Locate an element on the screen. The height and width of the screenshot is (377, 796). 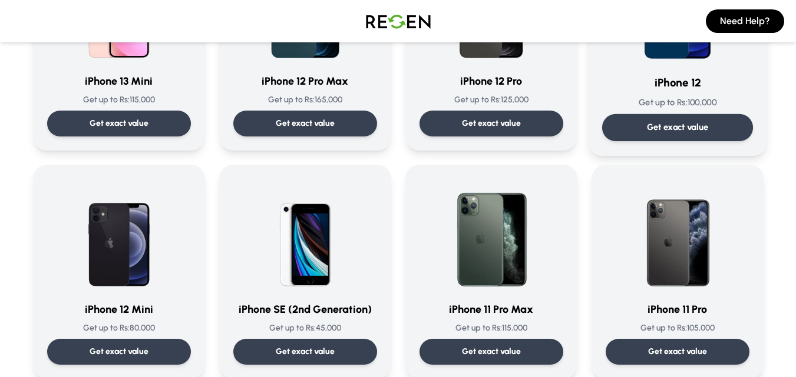
h3: iPhone SE (2nd Generation) is located at coordinates (305, 310).